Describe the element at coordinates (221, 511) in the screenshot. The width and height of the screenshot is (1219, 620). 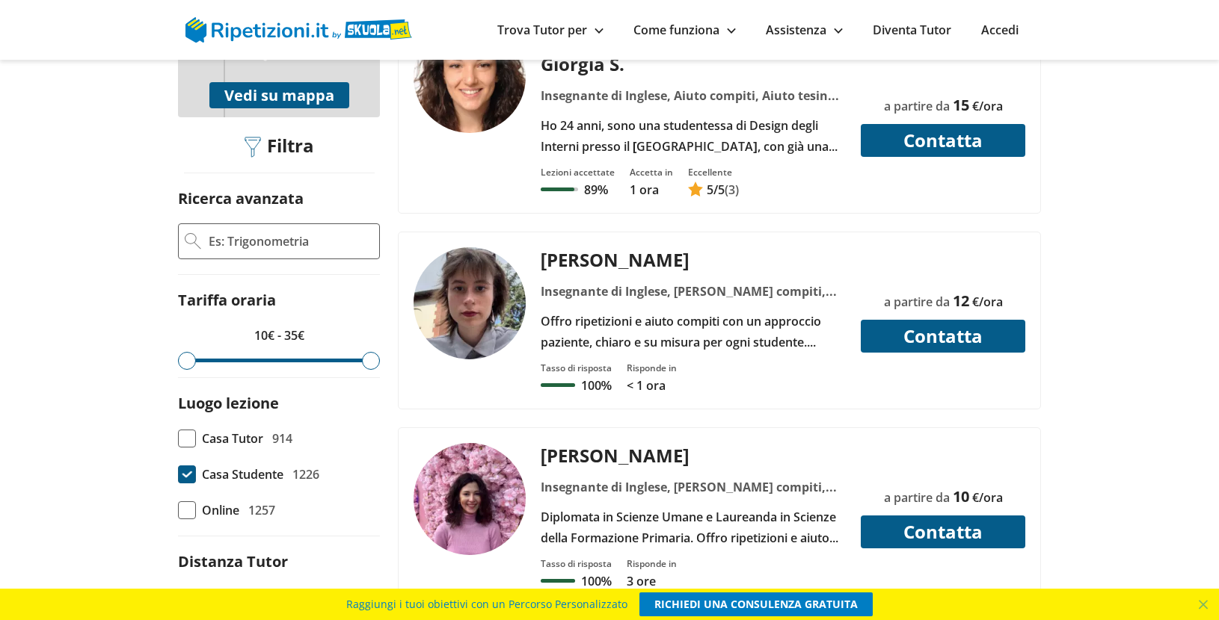
I see `span: Online` at that location.